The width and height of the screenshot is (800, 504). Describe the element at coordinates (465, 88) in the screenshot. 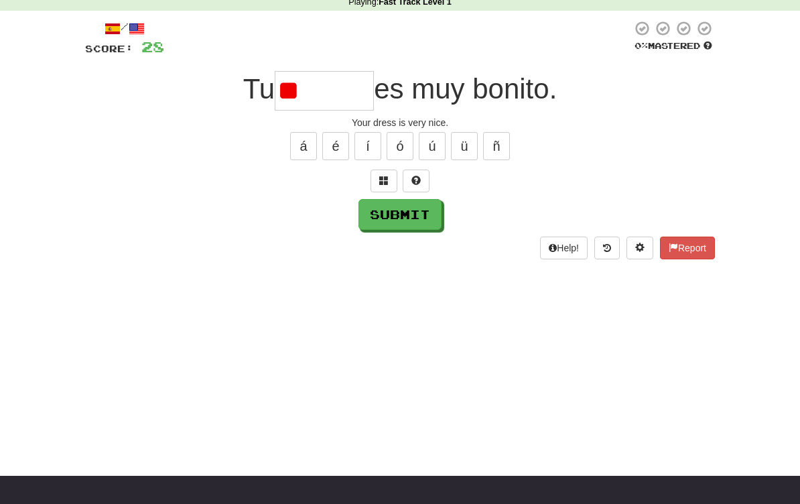

I see `span: es muy bonito.` at that location.